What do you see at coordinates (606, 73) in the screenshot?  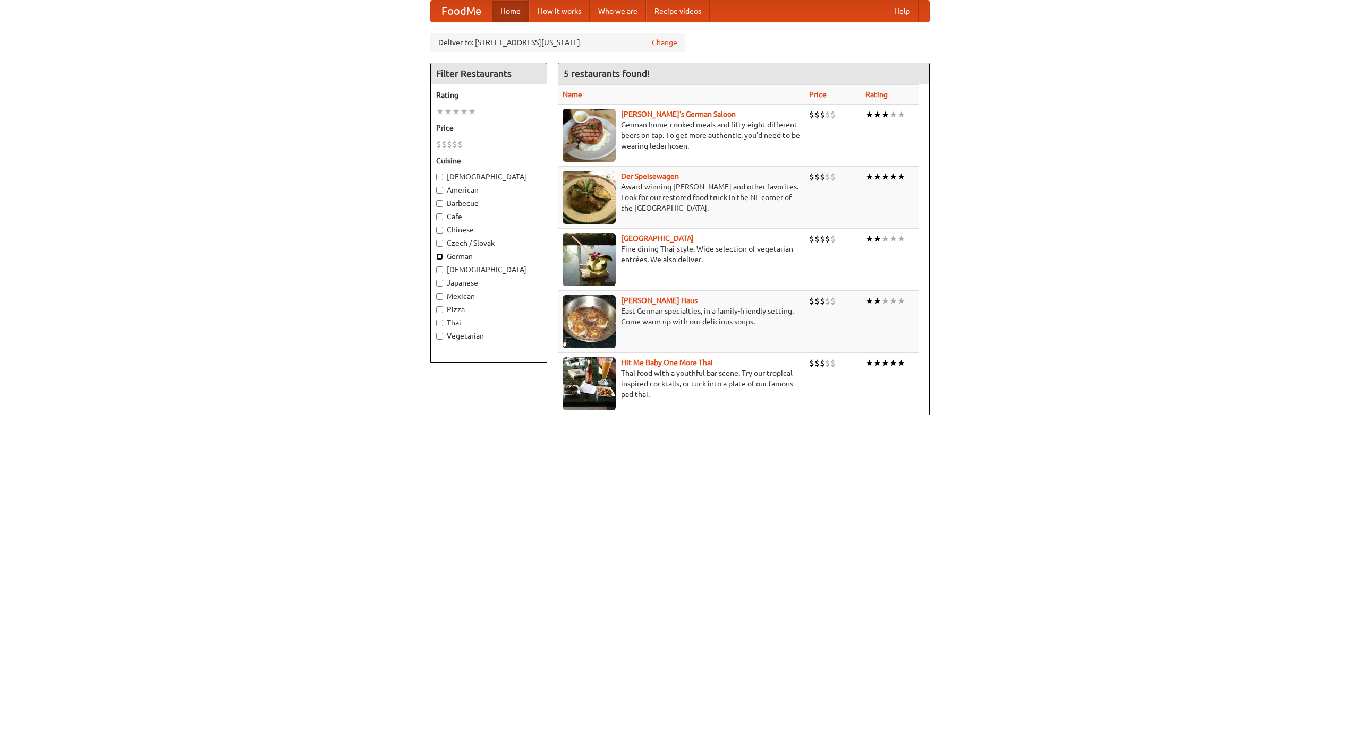 I see `ng-pluralize: 5 restaurants found!` at bounding box center [606, 73].